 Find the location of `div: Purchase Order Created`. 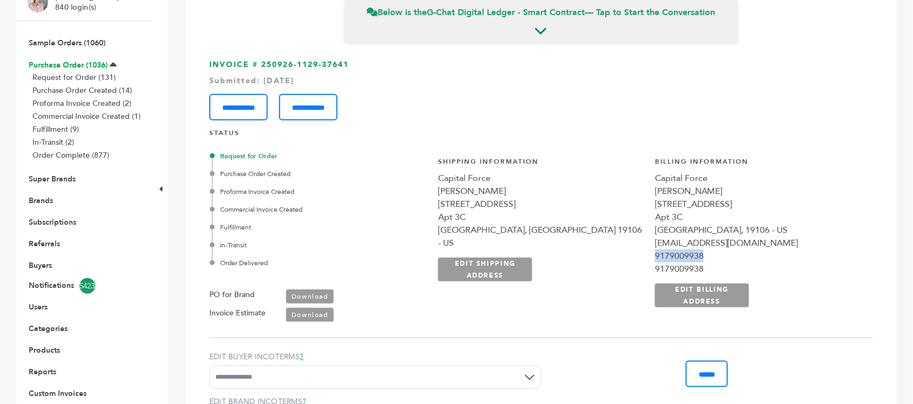

div: Purchase Order Created is located at coordinates (319, 174).